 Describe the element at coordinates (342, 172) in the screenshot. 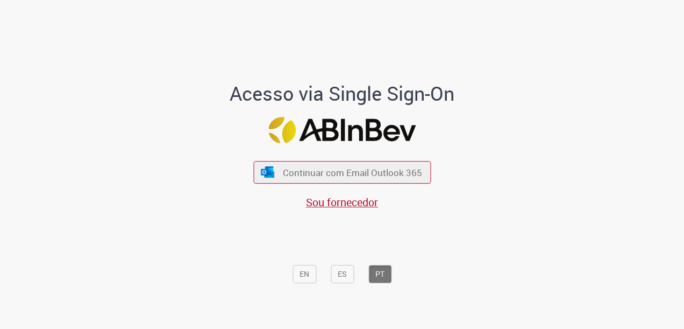

I see `button: ícone Azure/Microsoft 360 Continuar com Email Outlook 365` at that location.